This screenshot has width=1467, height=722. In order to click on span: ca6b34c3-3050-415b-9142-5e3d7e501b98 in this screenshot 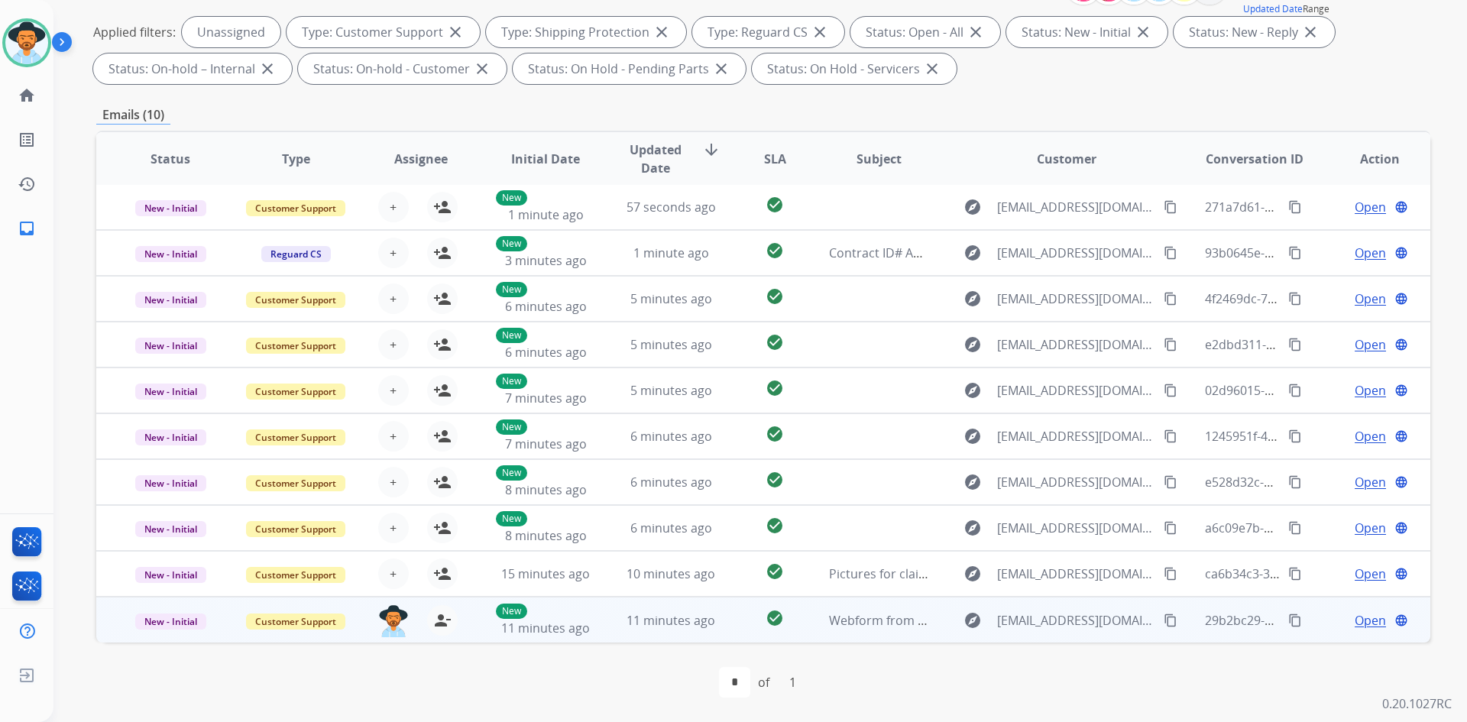, I will do `click(1324, 574)`.